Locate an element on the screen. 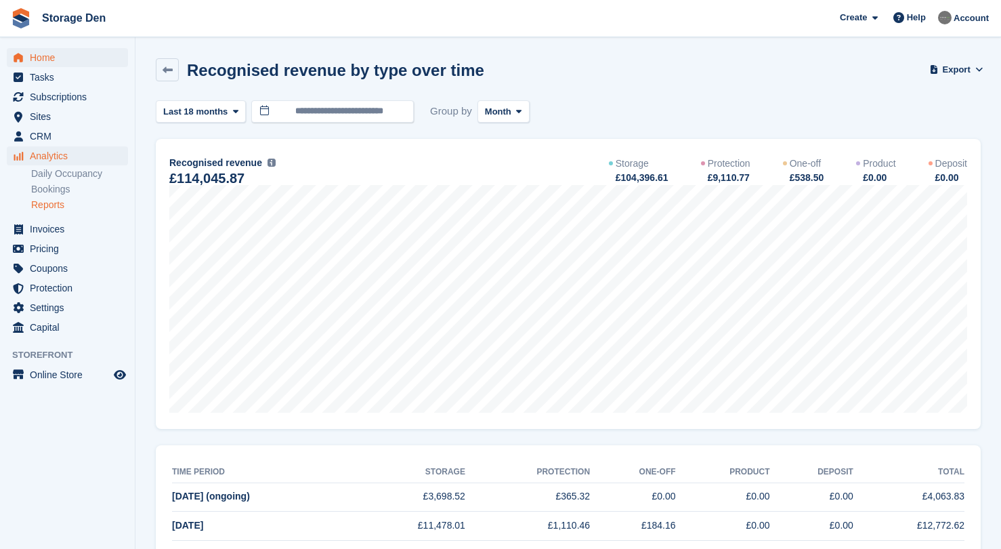 This screenshot has height=549, width=1001. th: Time period is located at coordinates (263, 472).